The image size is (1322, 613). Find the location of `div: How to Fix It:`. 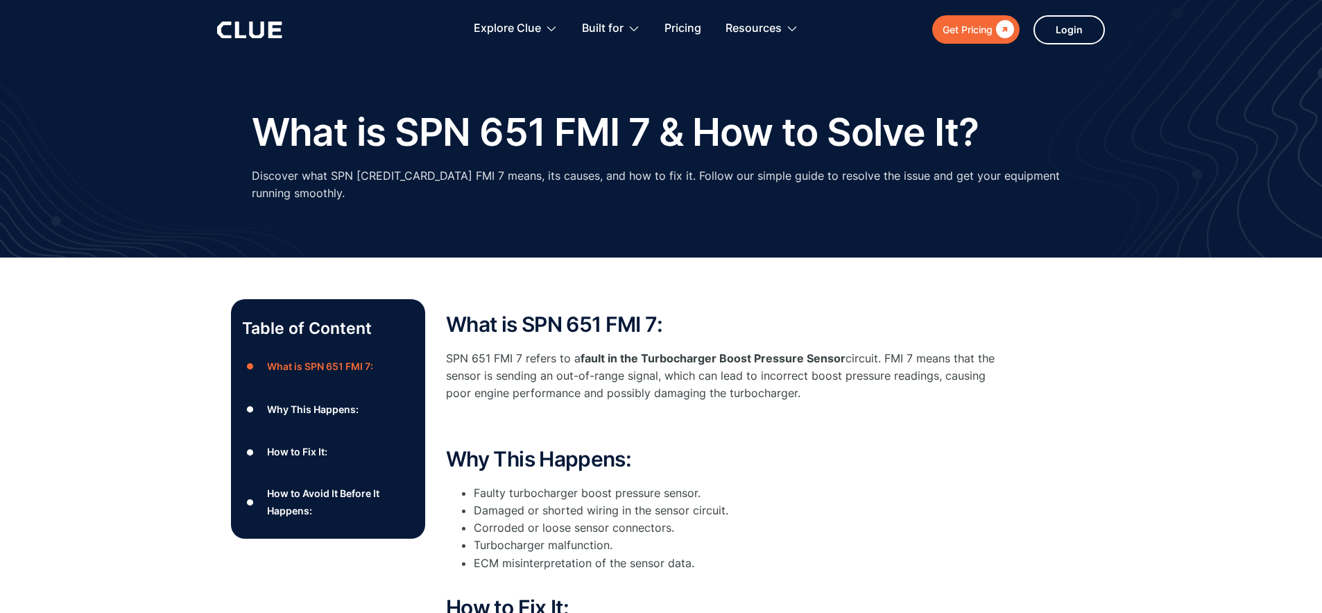

div: How to Fix It: is located at coordinates (297, 451).